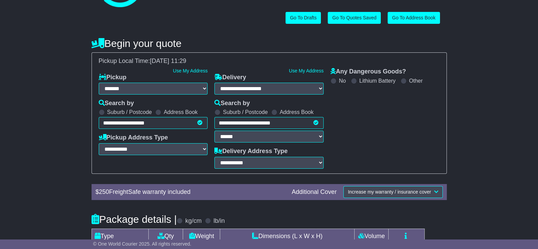  I want to click on div: Additional Cover, so click(314, 192).